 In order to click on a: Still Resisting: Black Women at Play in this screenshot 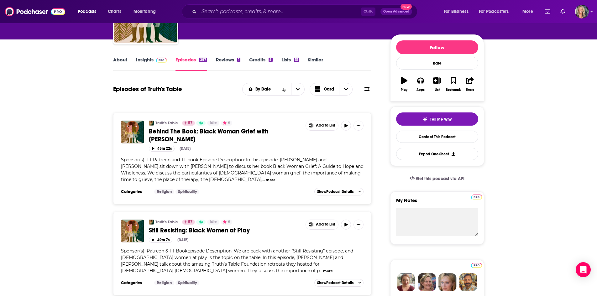, I will do `click(132, 231)`.